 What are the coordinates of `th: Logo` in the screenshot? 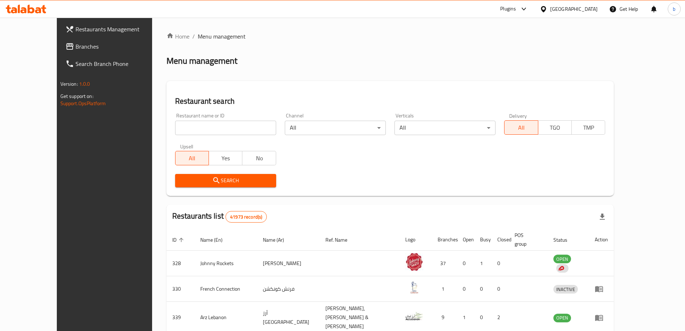 It's located at (416, 239).